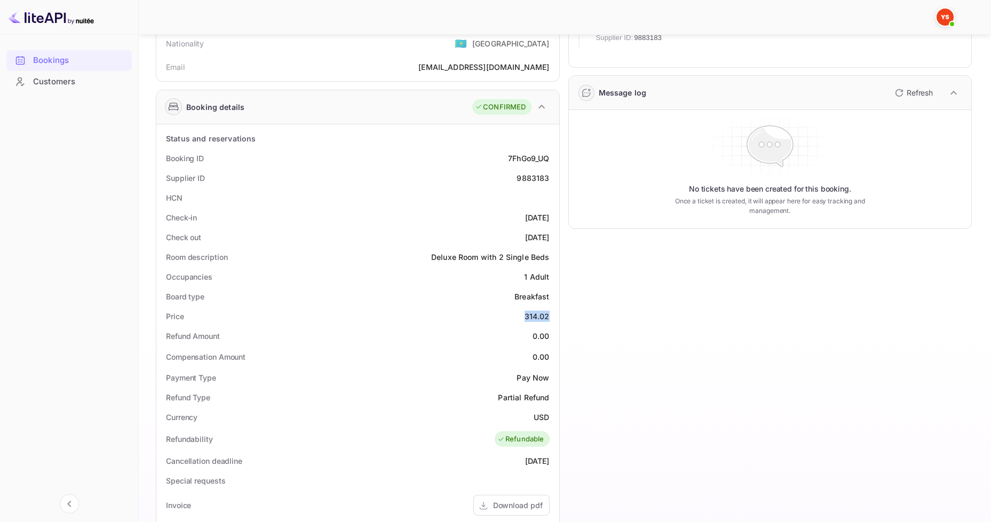  I want to click on span: United States, so click(461, 43).